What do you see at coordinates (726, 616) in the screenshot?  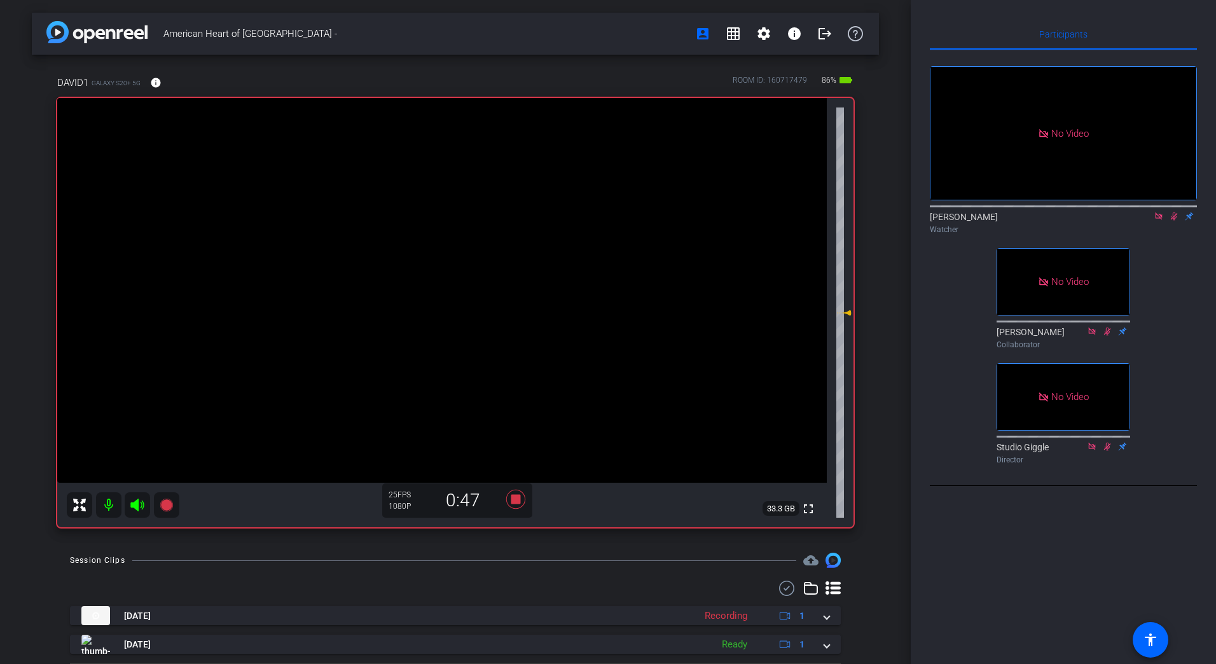 I see `div: Recording` at bounding box center [726, 616].